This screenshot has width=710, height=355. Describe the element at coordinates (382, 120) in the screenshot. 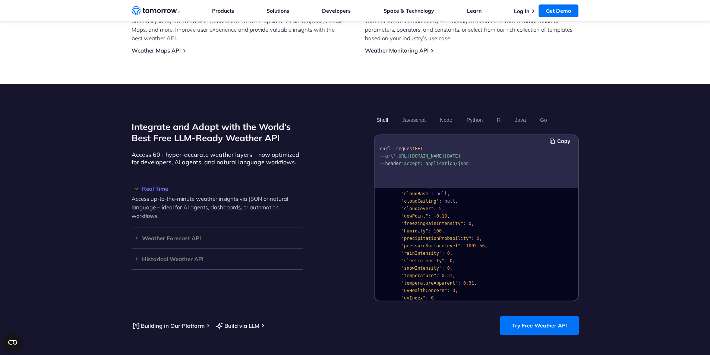

I see `button: Shell` at that location.